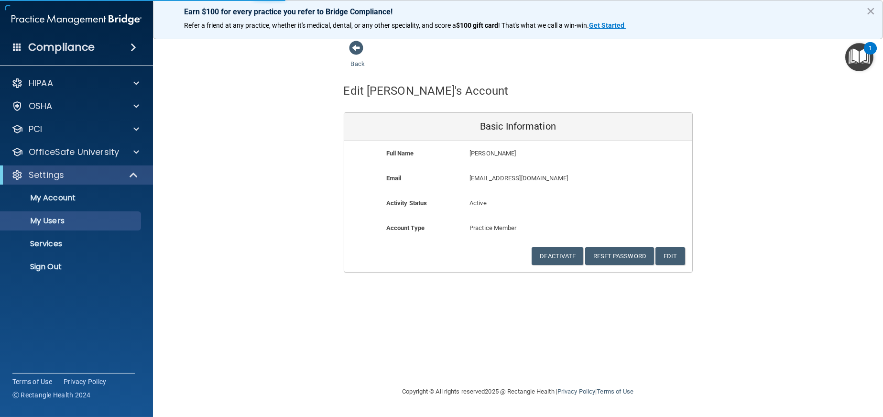 The height and width of the screenshot is (417, 883). Describe the element at coordinates (52, 395) in the screenshot. I see `span: Ⓒ Rectangle Health 2024` at that location.